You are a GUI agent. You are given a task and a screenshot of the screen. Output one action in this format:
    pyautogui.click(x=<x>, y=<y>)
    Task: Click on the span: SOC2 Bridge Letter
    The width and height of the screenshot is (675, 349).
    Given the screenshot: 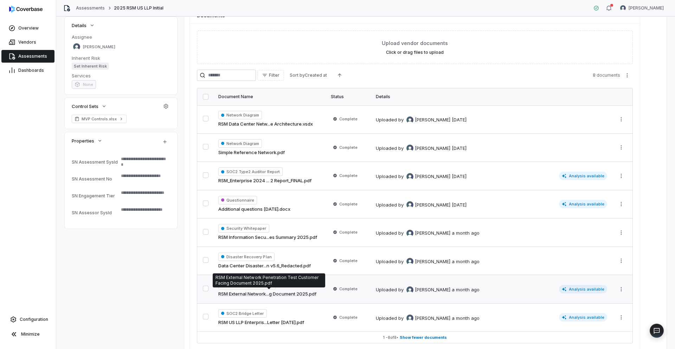 What is the action you would take?
    pyautogui.click(x=243, y=313)
    